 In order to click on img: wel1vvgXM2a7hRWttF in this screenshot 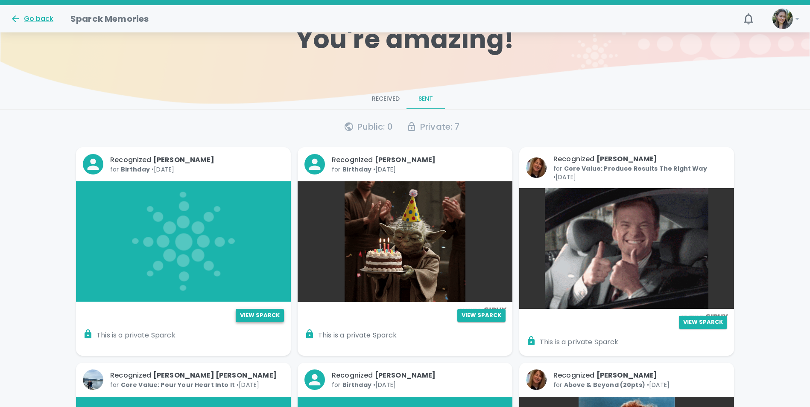, I will do `click(405, 242)`.